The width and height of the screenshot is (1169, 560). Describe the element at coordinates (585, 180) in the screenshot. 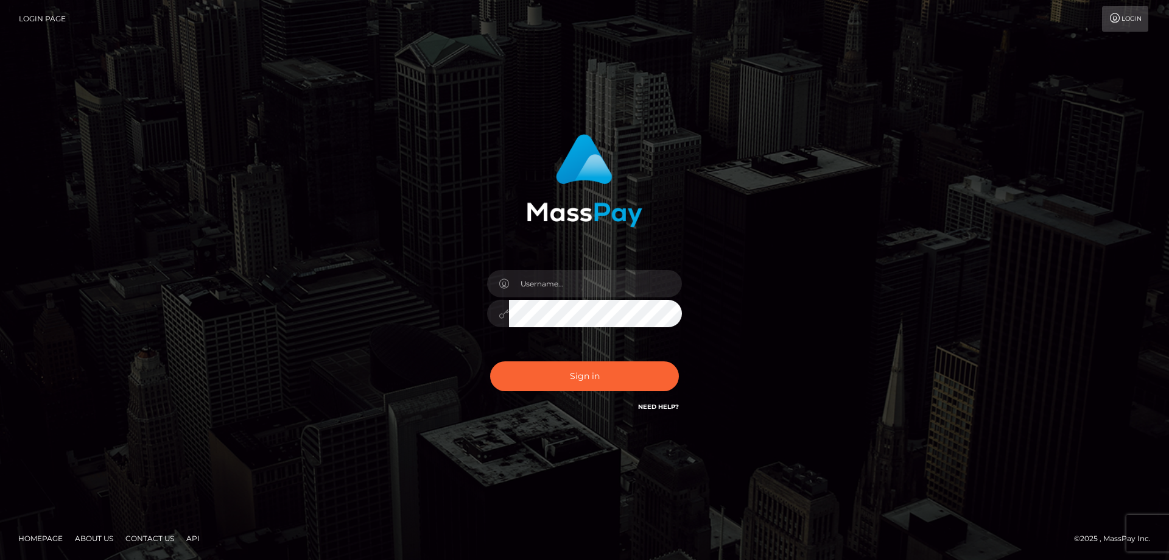

I see `img: MassPay Login` at that location.